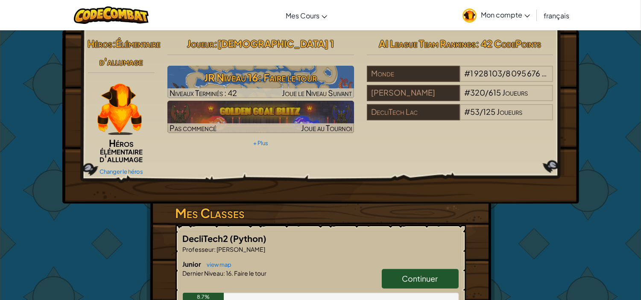 This screenshot has height=300, width=641. What do you see at coordinates (420, 278) in the screenshot?
I see `span: Continuer` at bounding box center [420, 278].